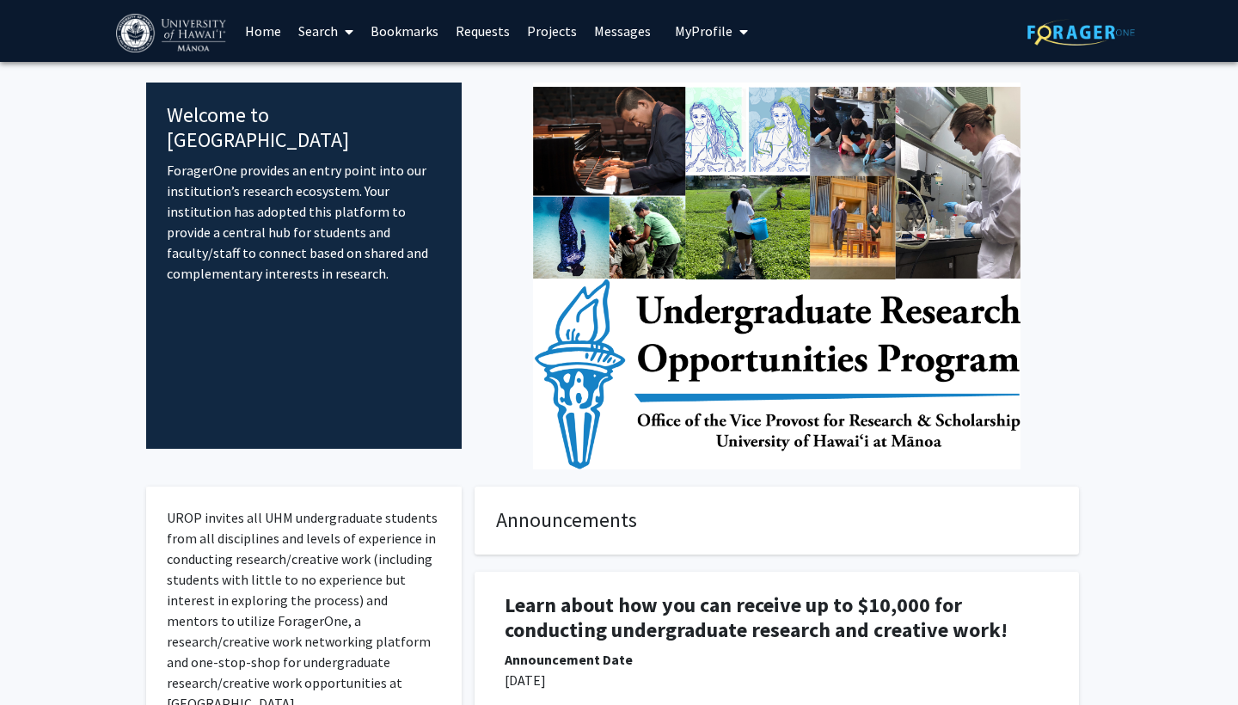  What do you see at coordinates (404, 31) in the screenshot?
I see `a: Bookmarks` at bounding box center [404, 31].